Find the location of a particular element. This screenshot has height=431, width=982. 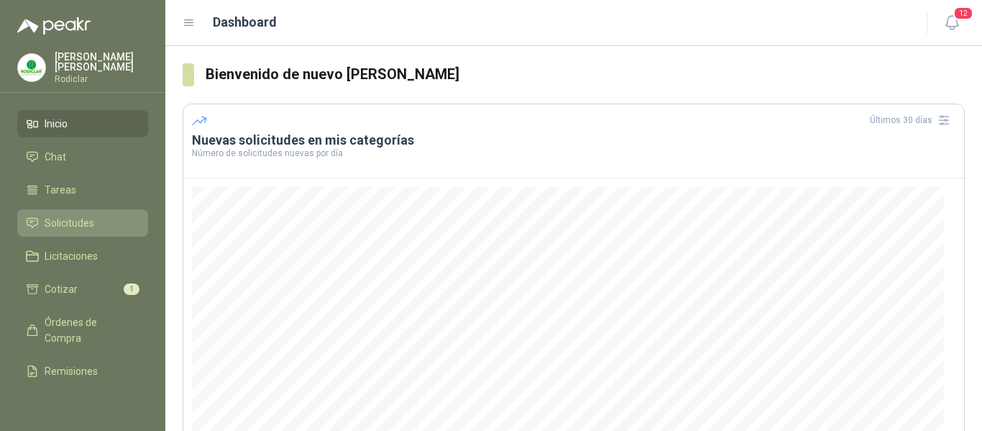

a: Chat is located at coordinates (83, 157).